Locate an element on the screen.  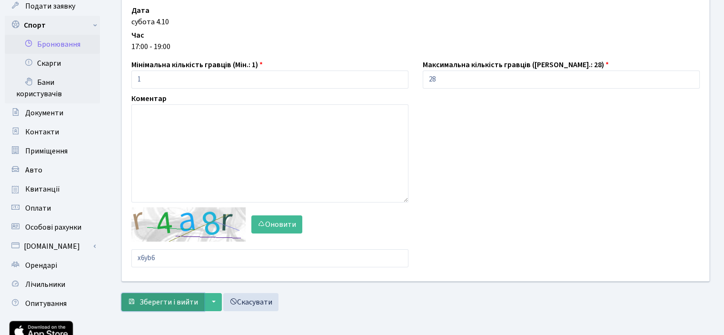
a: Скасувати is located at coordinates (251, 302).